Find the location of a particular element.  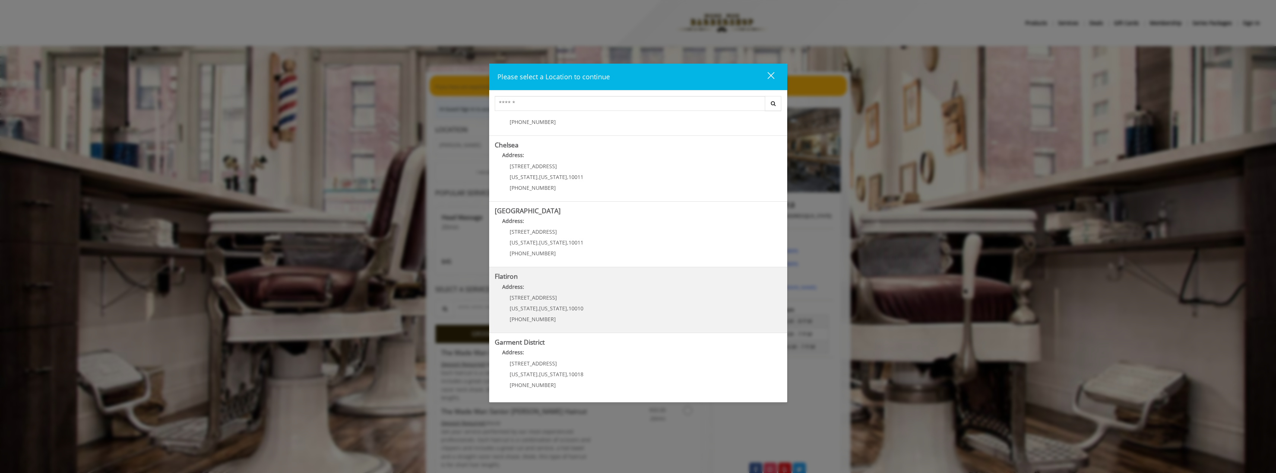

div: Center Select is located at coordinates (638, 105).